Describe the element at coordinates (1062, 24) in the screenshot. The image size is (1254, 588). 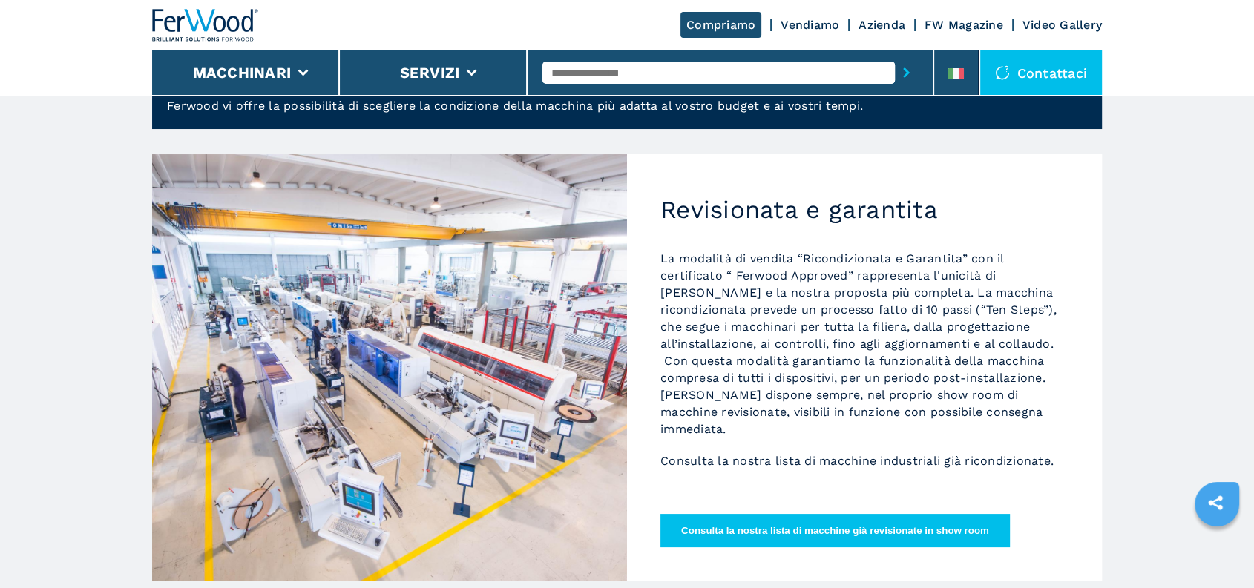
I see `a: Video Gallery` at that location.